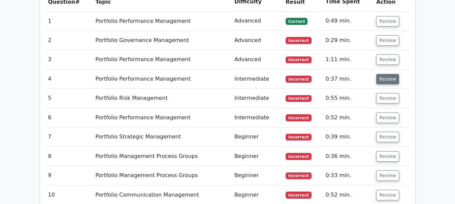 This screenshot has width=455, height=204. I want to click on td: Portfolio Risk Management, so click(162, 98).